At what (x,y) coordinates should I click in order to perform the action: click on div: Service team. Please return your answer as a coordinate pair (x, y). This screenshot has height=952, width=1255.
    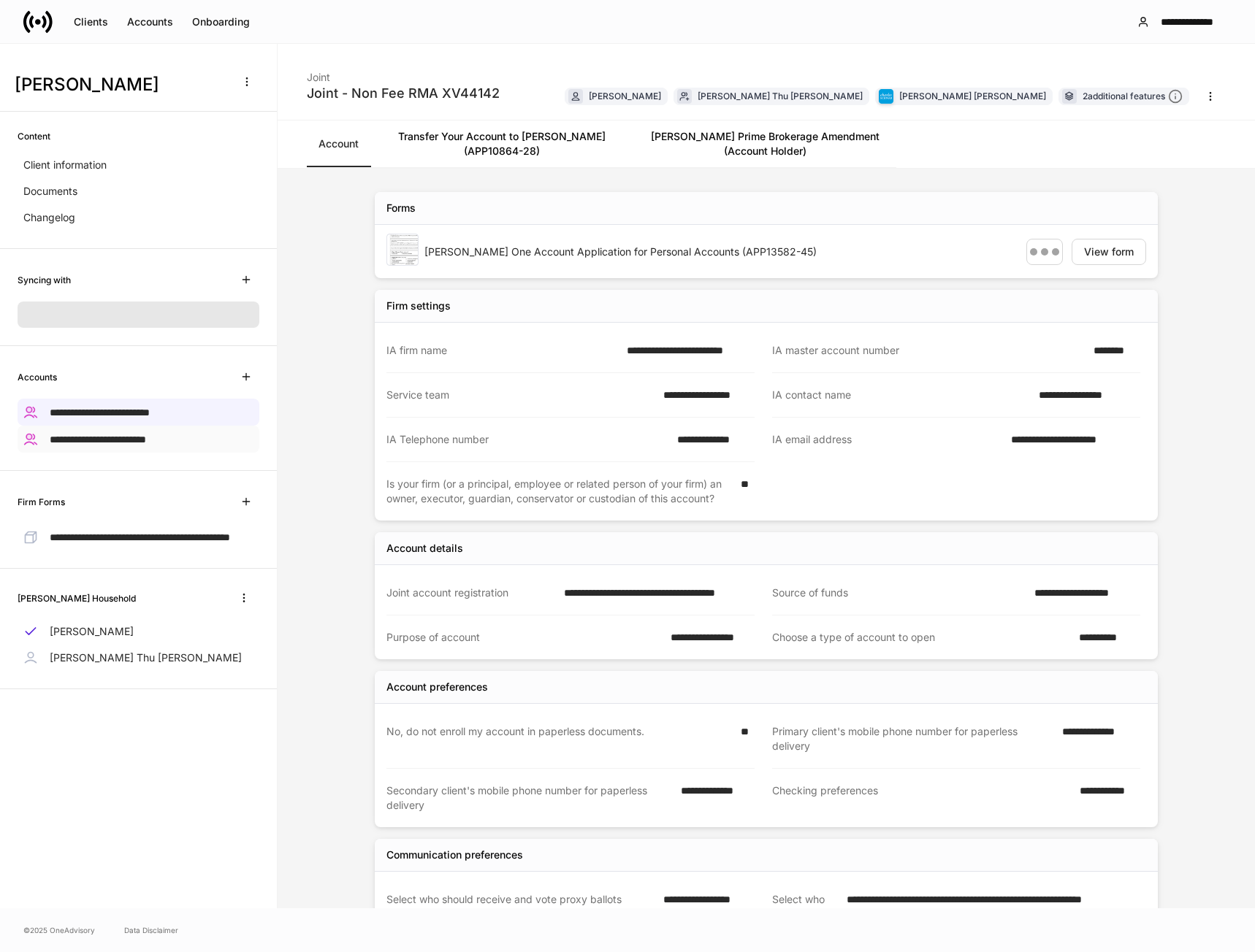
    Looking at the image, I should click on (520, 395).